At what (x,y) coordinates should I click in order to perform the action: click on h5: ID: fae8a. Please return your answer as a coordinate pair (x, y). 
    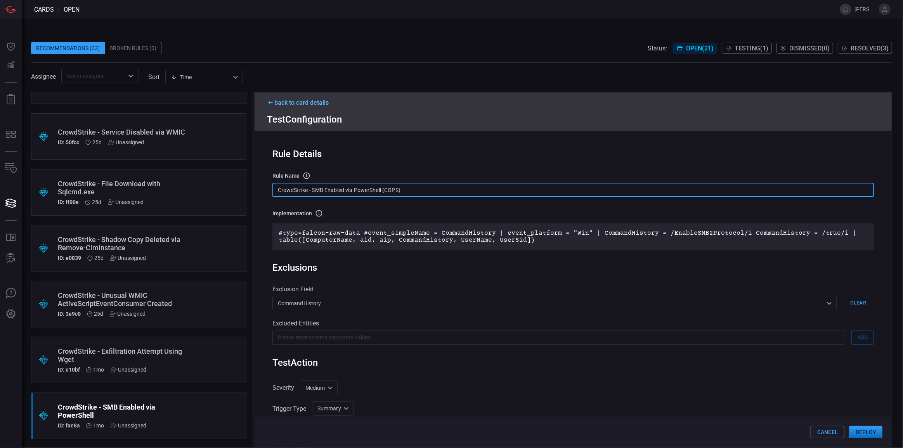
    Looking at the image, I should click on (69, 426).